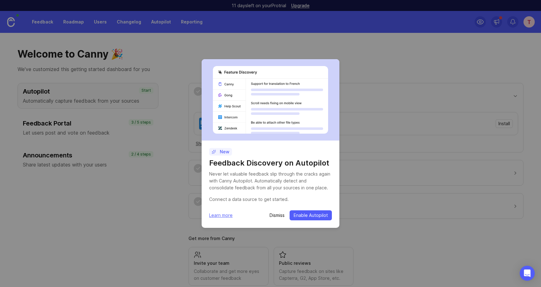  What do you see at coordinates (527, 273) in the screenshot?
I see `div: Open Intercom Messenger` at bounding box center [527, 273].